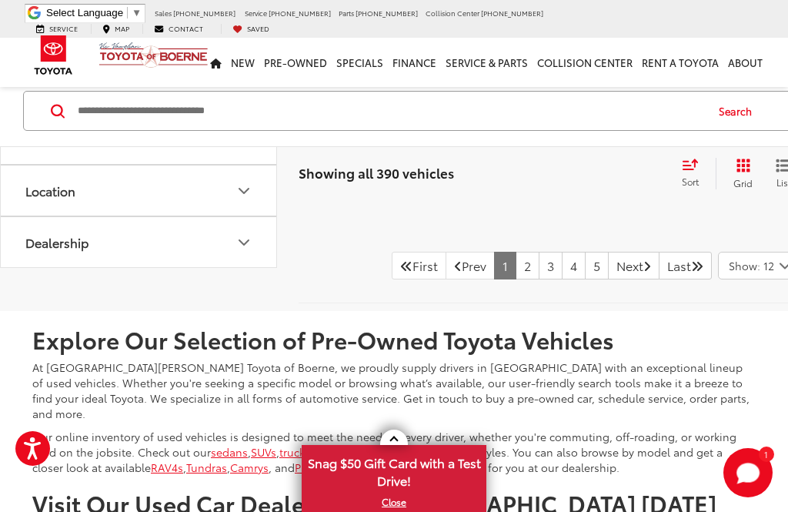 This screenshot has width=788, height=512. Describe the element at coordinates (153, 55) in the screenshot. I see `img: Vic Vaughan Toyota of Boerne` at that location.